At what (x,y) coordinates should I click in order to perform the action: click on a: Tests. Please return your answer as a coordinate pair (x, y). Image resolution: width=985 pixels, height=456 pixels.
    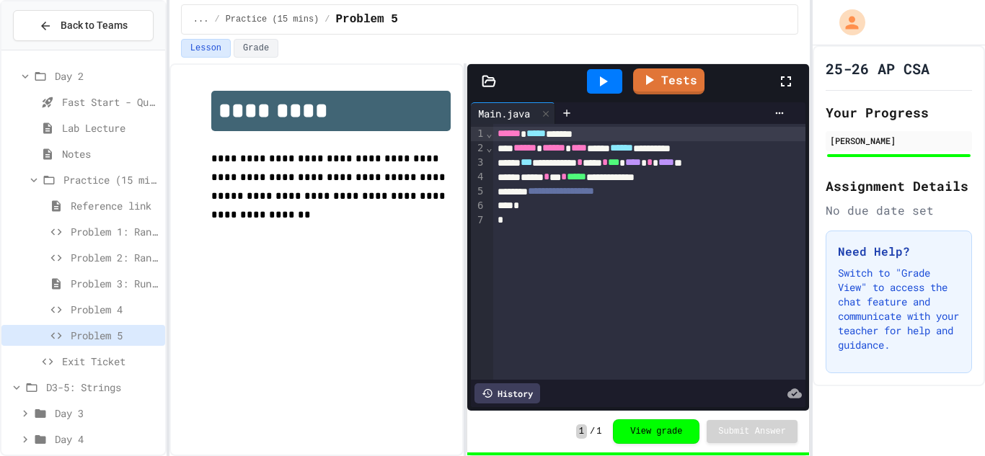
    Looking at the image, I should click on (668, 81).